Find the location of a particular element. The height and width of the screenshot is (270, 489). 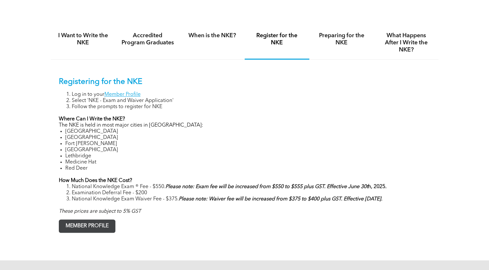

strong: How Much Does the NKE Cost? is located at coordinates (95, 181).